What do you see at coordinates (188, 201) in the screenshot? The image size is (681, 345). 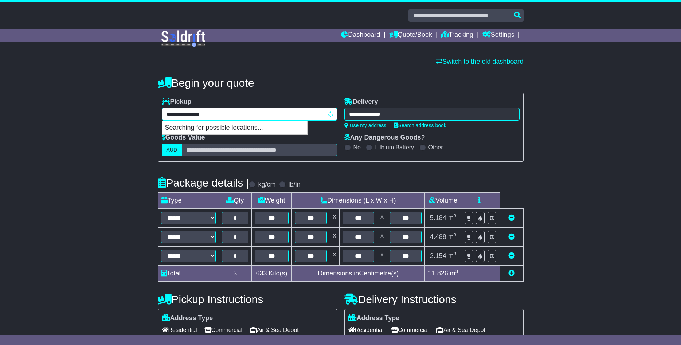 I see `td: Type` at bounding box center [188, 201].